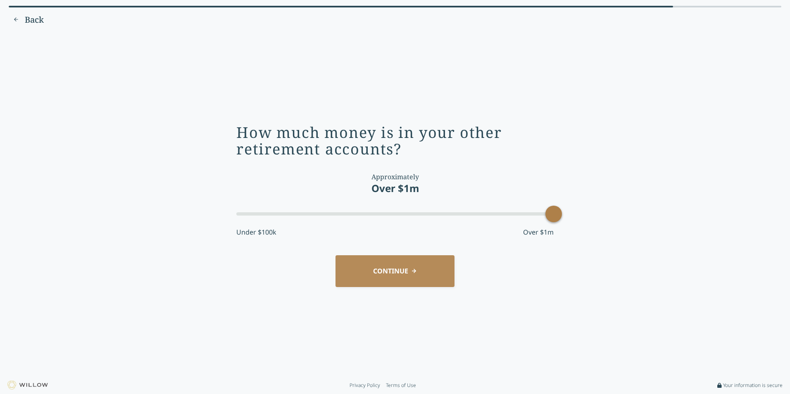  Describe the element at coordinates (553, 214) in the screenshot. I see `div: Accessibility label` at that location.